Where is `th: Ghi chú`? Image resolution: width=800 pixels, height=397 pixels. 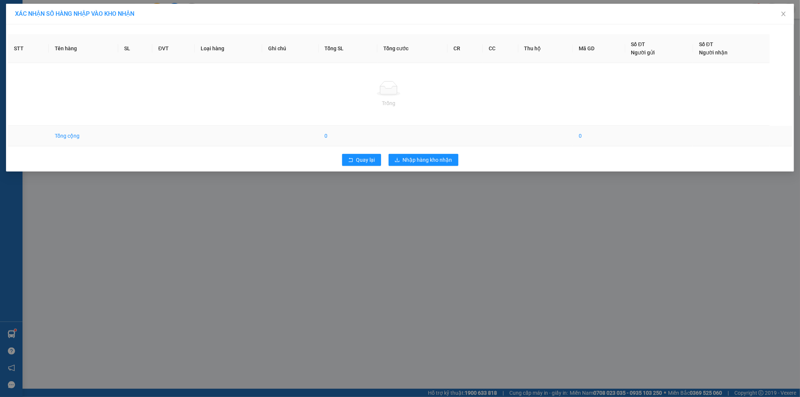 th: Ghi chú is located at coordinates (290, 48).